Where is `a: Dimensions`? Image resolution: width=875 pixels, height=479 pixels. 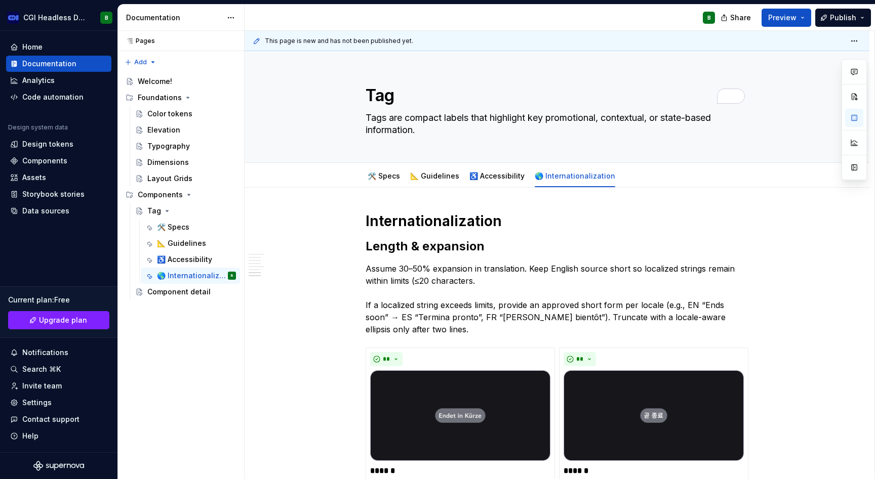
a: Dimensions is located at coordinates (185, 163).